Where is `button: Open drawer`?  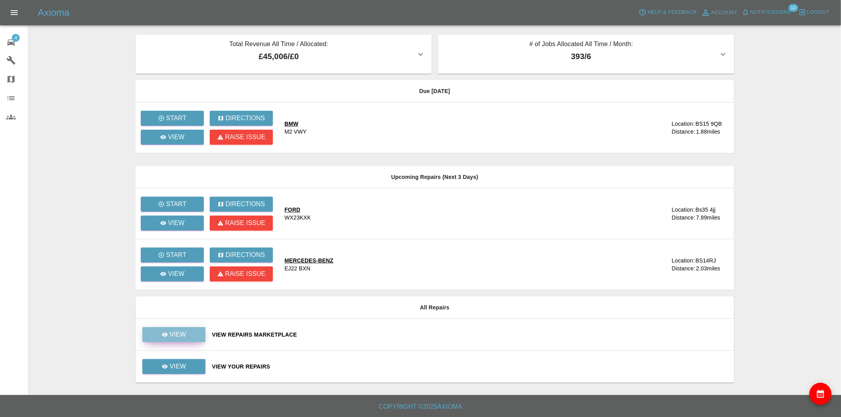
button: Open drawer is located at coordinates (14, 13).